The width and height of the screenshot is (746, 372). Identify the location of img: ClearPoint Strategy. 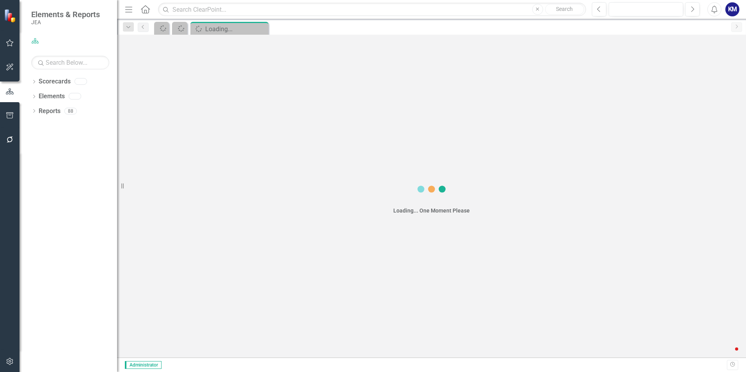
(11, 16).